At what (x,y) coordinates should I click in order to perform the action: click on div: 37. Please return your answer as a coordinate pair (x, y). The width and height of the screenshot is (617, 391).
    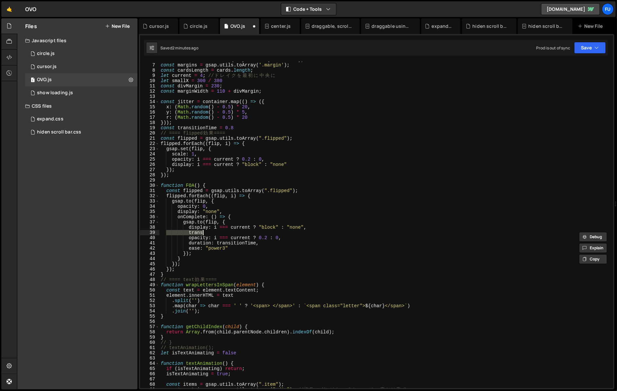
    Looking at the image, I should click on (149, 222).